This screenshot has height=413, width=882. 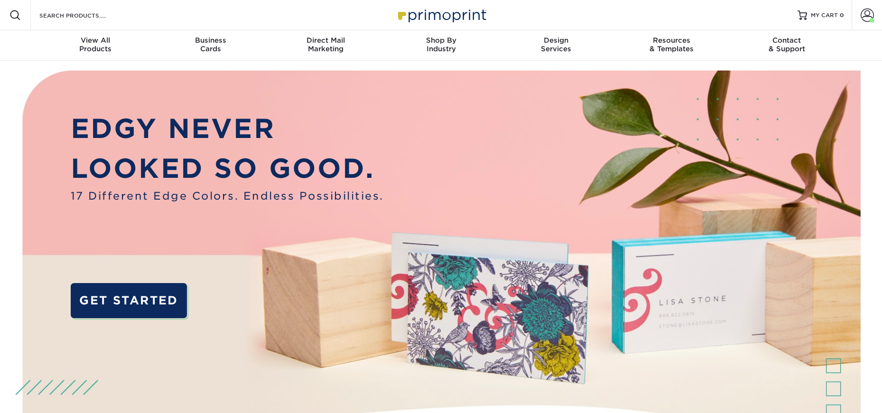 What do you see at coordinates (227, 168) in the screenshot?
I see `p: LOOKED SO GOOD.` at bounding box center [227, 168].